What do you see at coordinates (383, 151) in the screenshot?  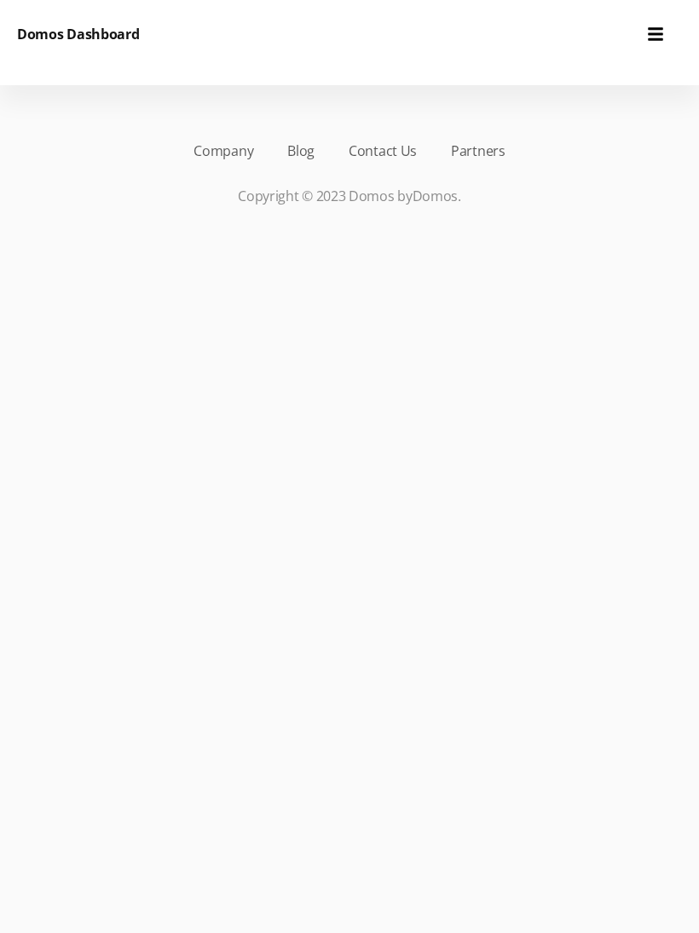 I see `a: Contact Us` at bounding box center [383, 151].